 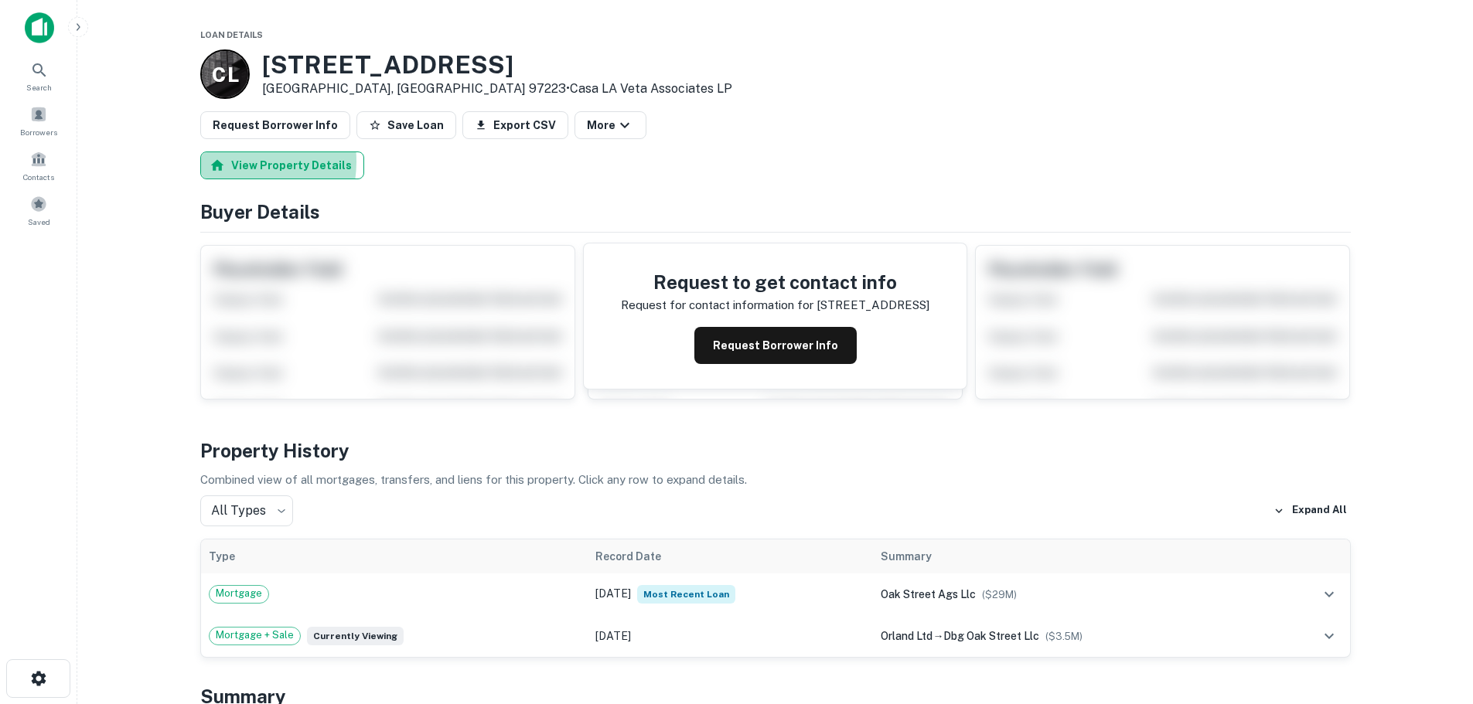 I want to click on span: Saved, so click(x=39, y=222).